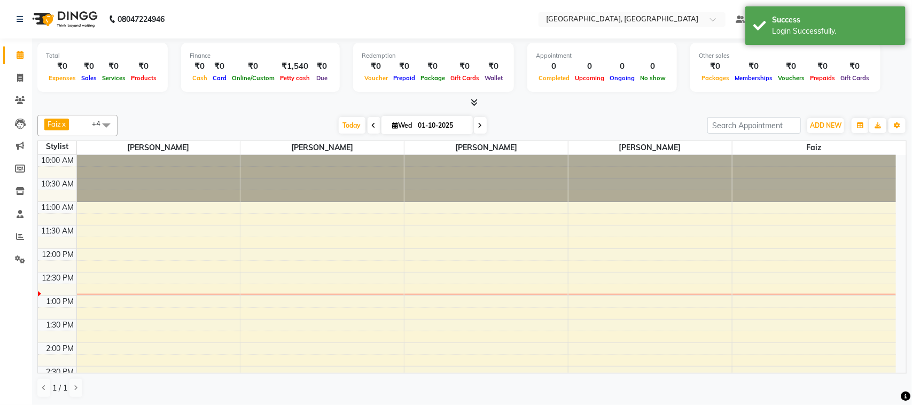  What do you see at coordinates (58, 207) in the screenshot?
I see `div: 11:00 AM` at bounding box center [58, 207].